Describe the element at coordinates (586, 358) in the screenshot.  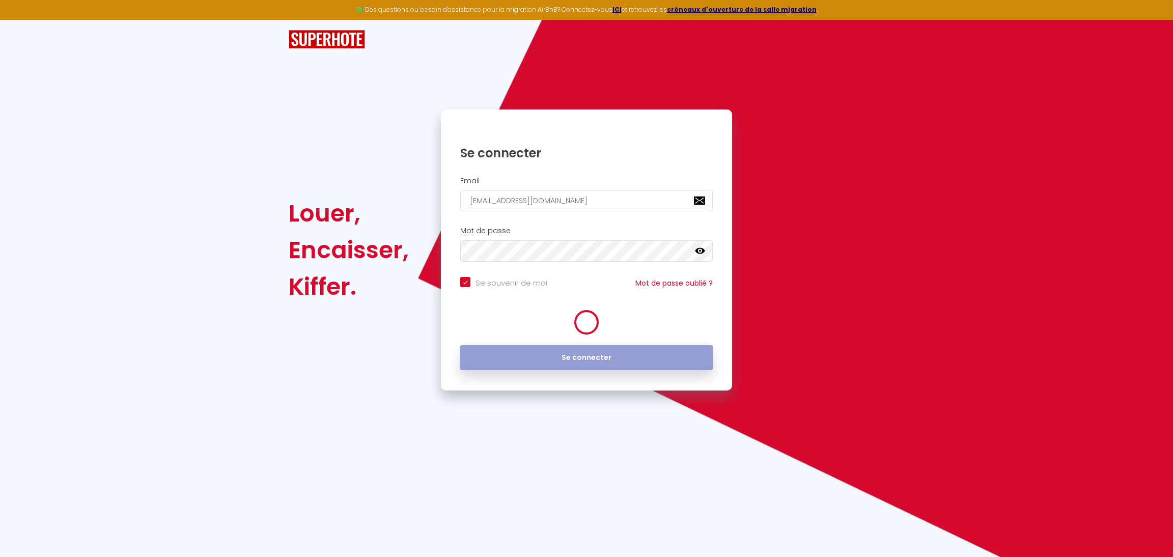
I see `button: Se connecter` at that location.